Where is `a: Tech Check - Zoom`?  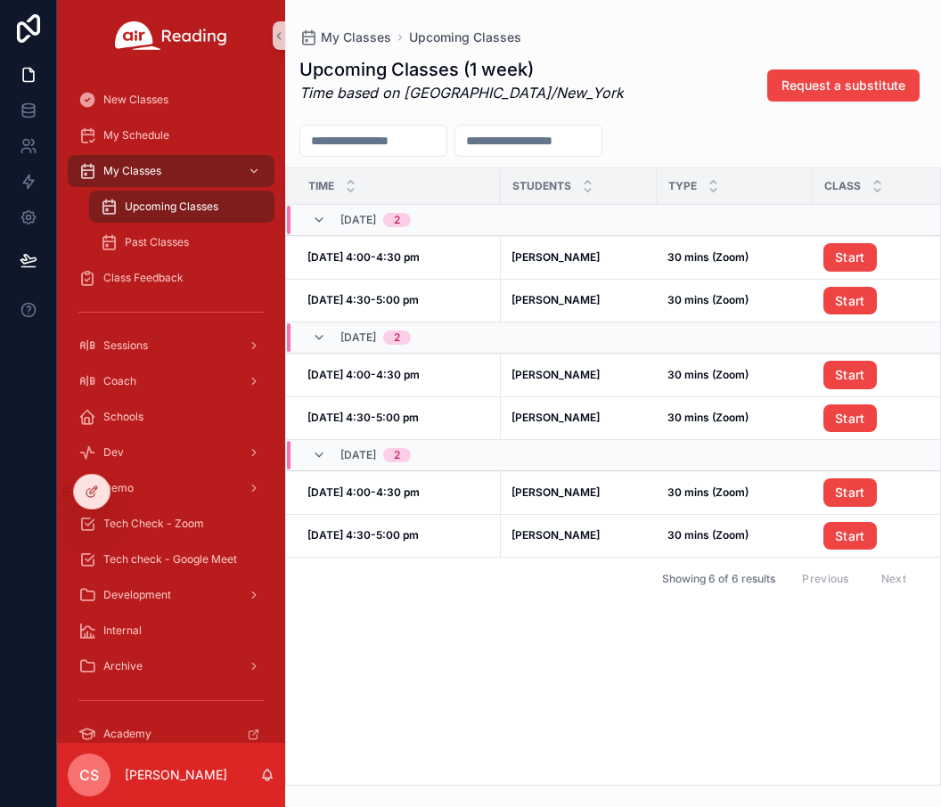
a: Tech Check - Zoom is located at coordinates (171, 524).